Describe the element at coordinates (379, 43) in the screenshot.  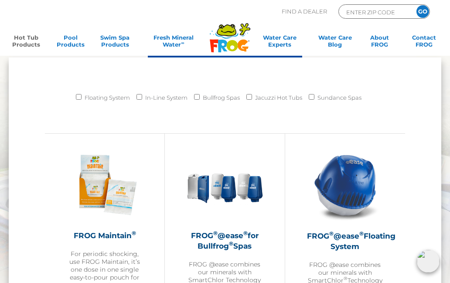
I see `a: AboutFROG` at that location.